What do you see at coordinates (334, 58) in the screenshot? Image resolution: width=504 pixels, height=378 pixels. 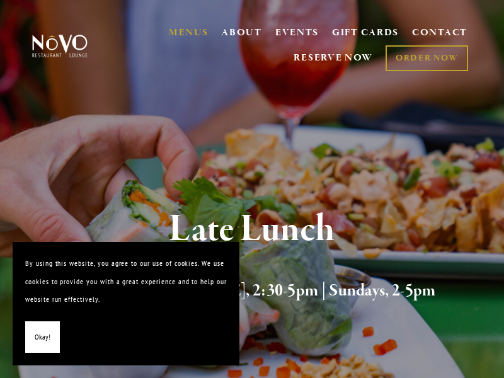 I see `a: RESERVE NOW` at bounding box center [334, 58].